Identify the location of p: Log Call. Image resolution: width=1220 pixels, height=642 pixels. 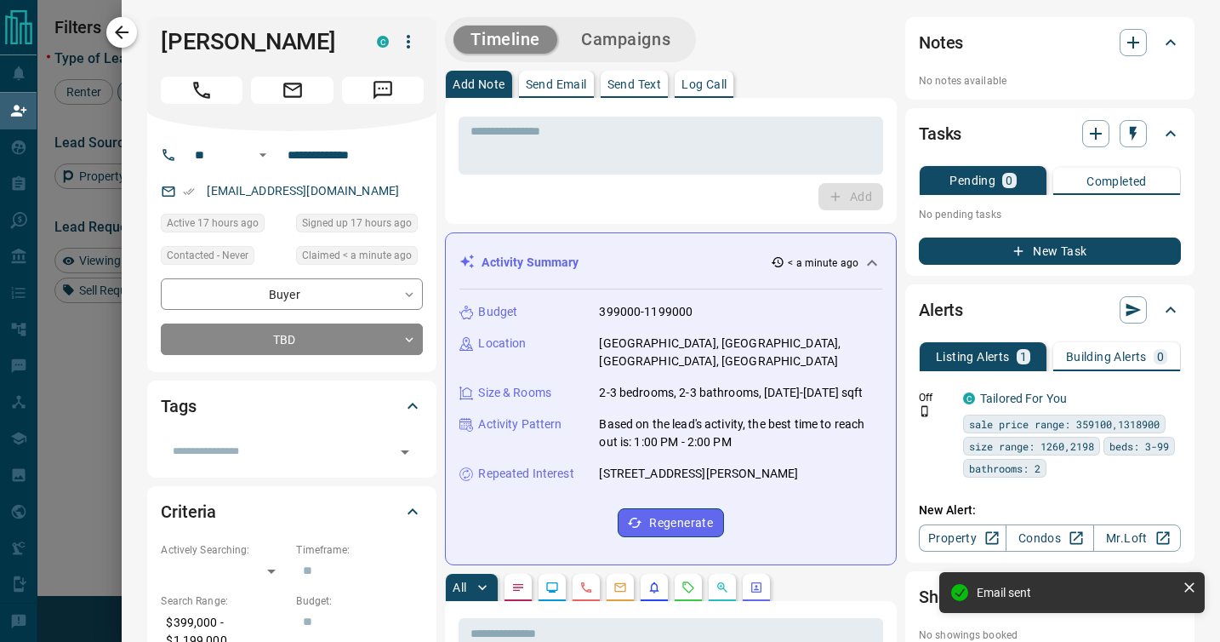
(704, 84).